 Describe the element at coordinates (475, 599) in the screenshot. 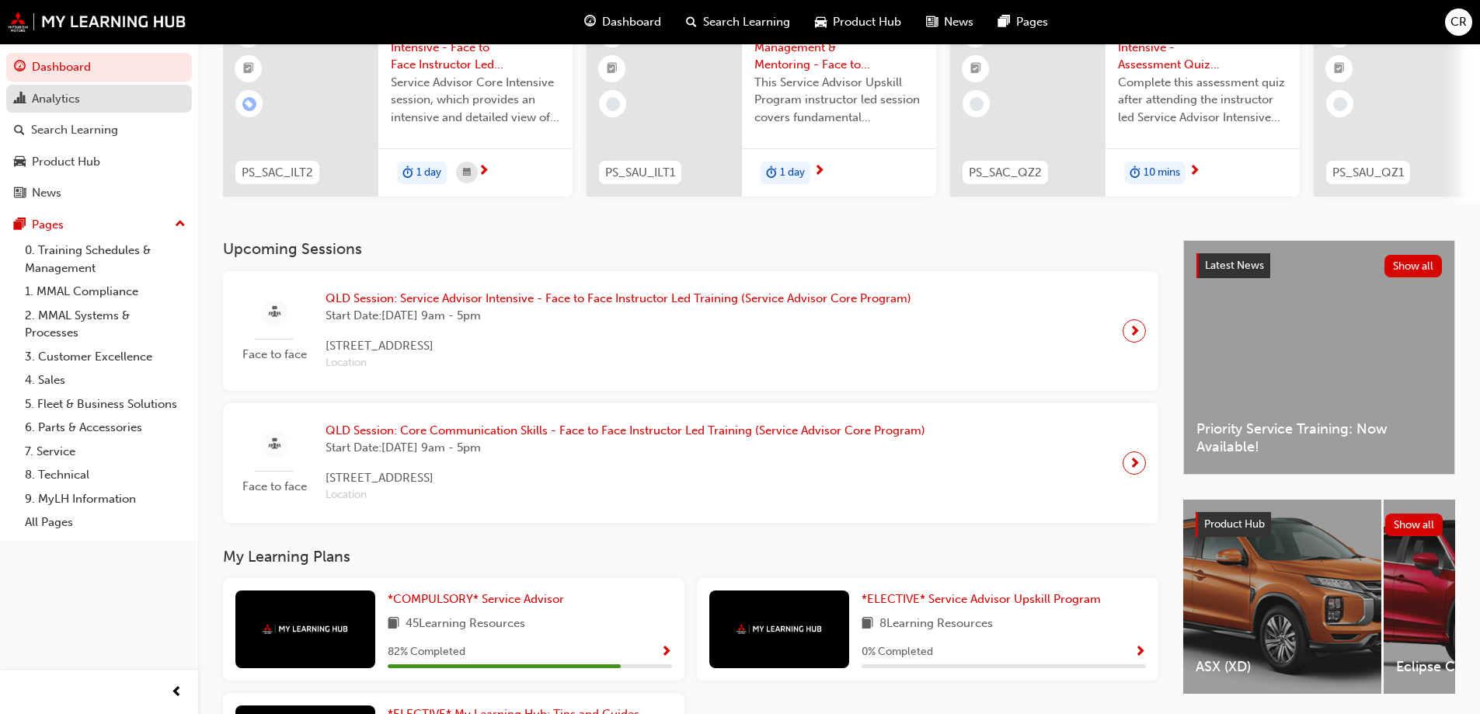

I see `span: *COMPULSORY* Service Advisor` at that location.